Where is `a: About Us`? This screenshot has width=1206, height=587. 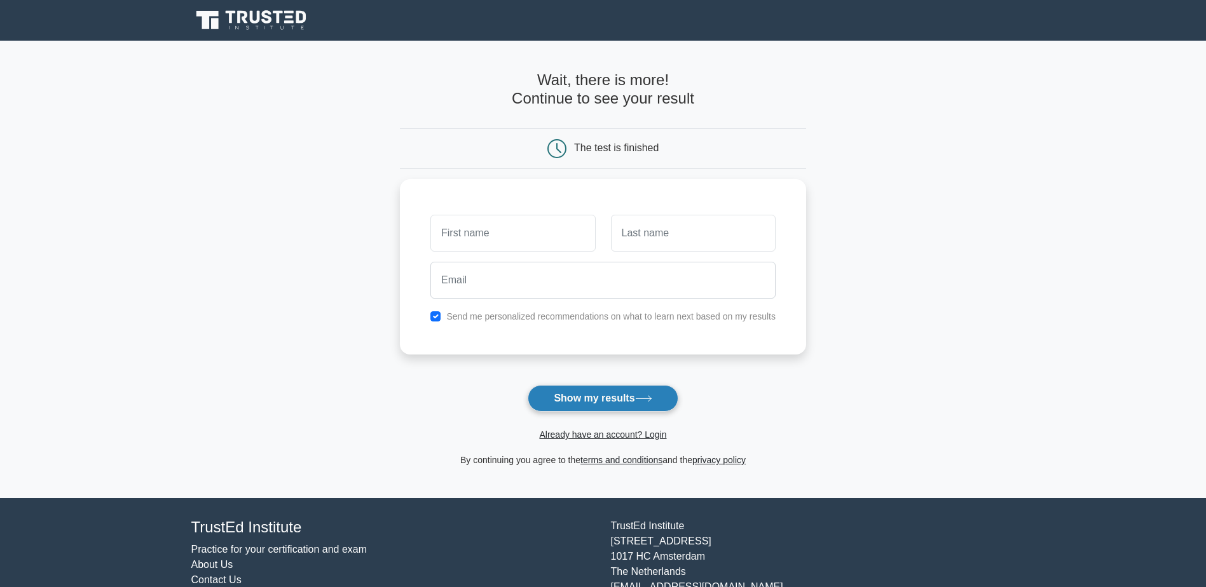 a: About Us is located at coordinates (212, 564).